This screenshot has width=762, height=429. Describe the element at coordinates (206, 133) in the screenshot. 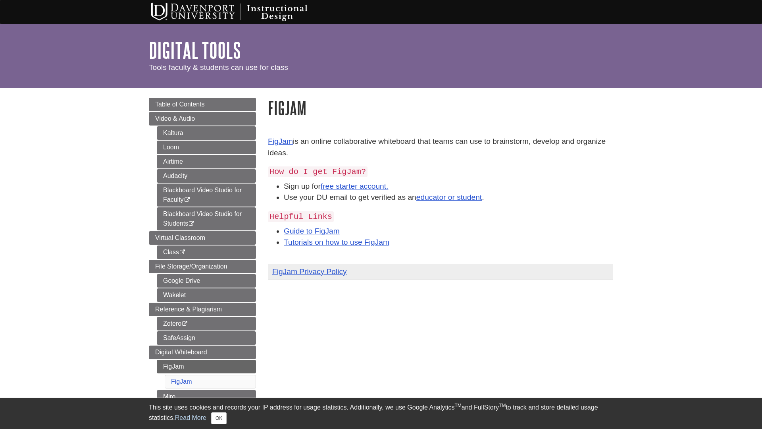

I see `a: Kaltura` at that location.